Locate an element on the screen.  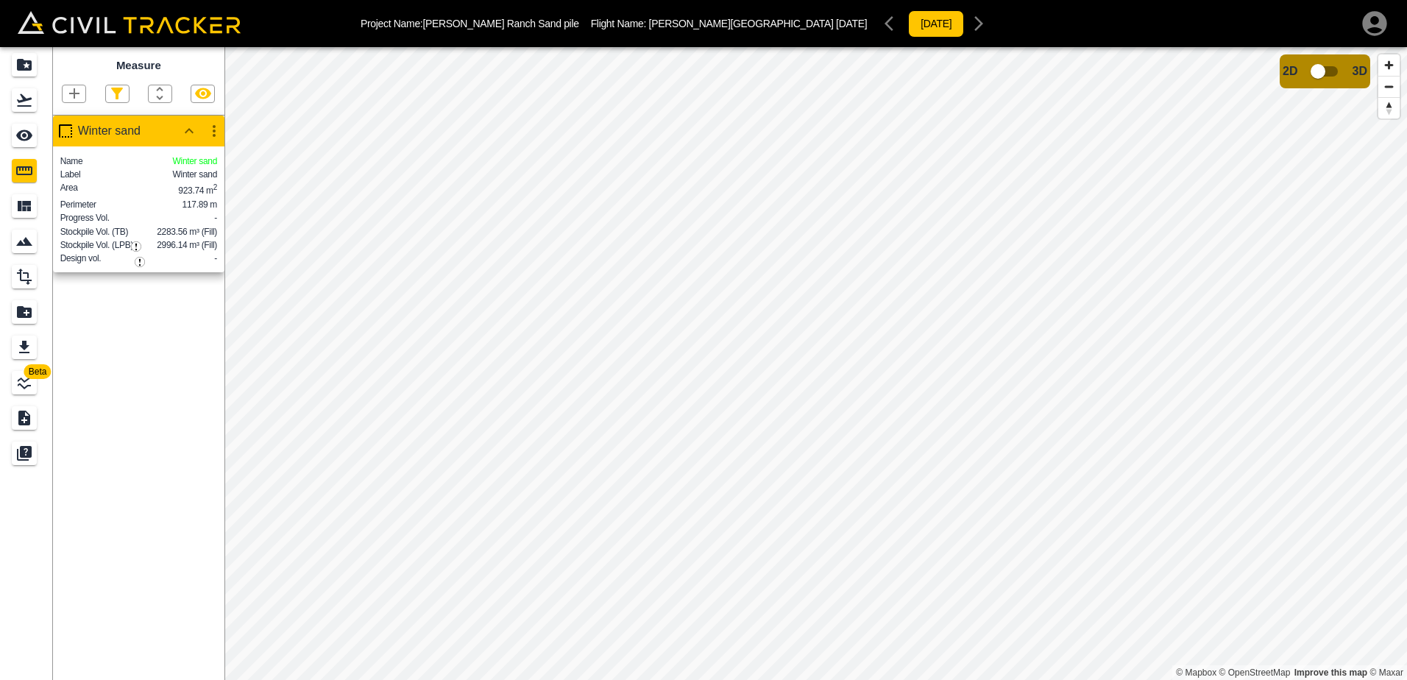
button: Reset bearing to north is located at coordinates (1389, 107).